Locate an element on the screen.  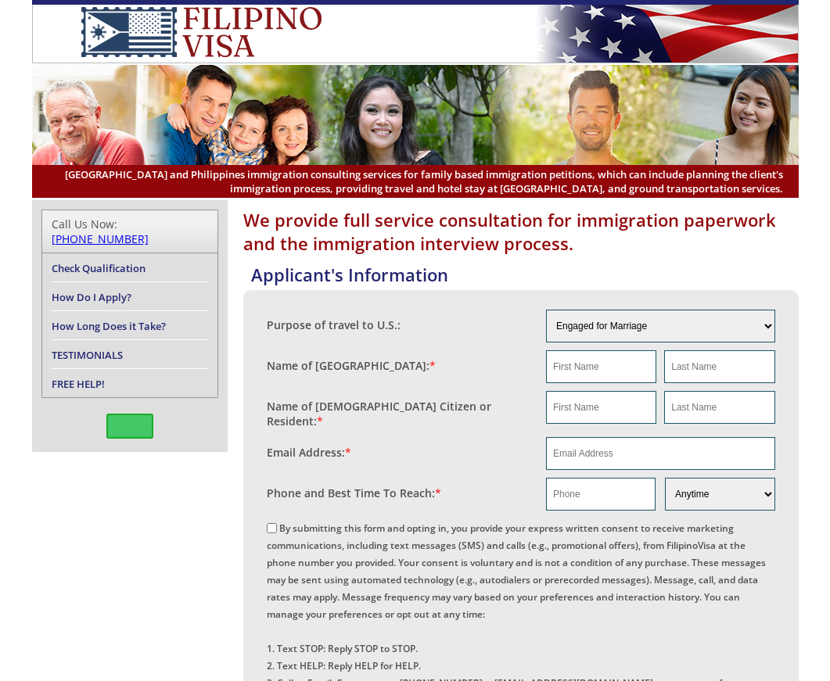
a: How Long Does it Take? is located at coordinates (109, 326).